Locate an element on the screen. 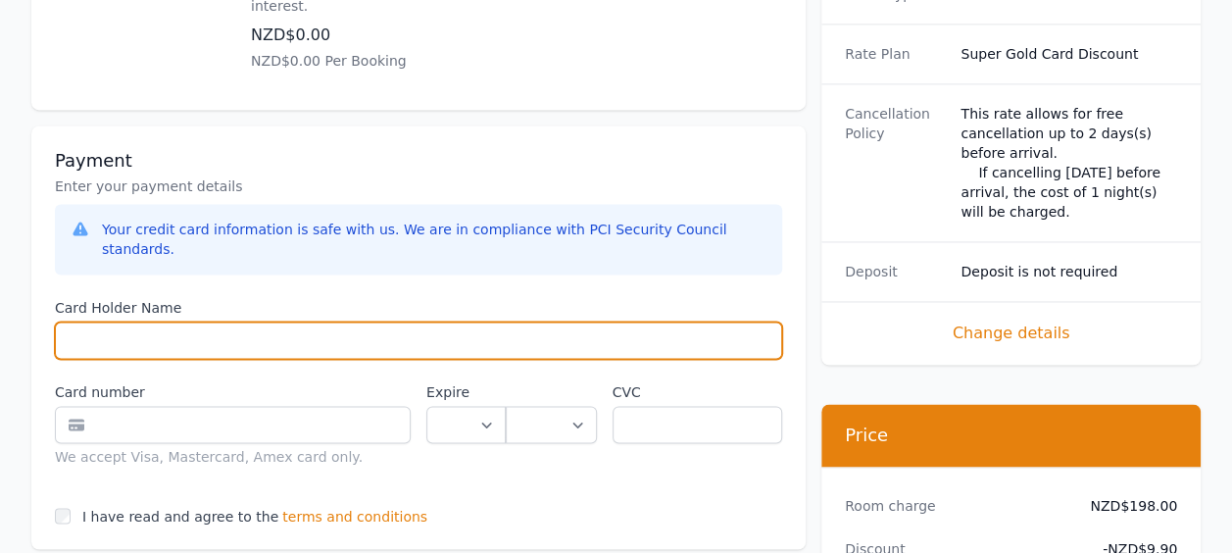 The width and height of the screenshot is (1232, 553). p: Enter your payment details is located at coordinates (418, 186).